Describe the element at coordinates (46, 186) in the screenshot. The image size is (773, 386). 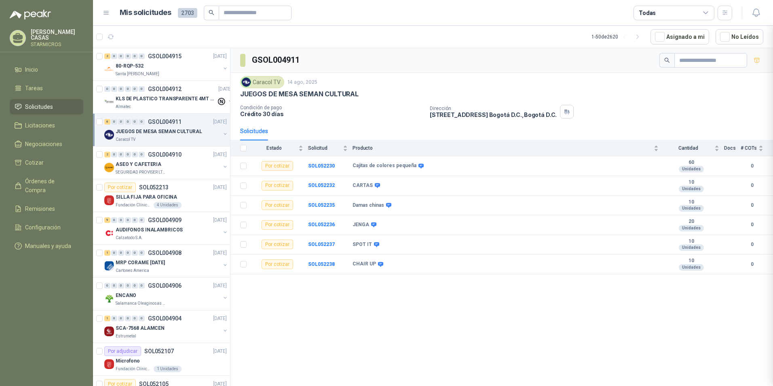
I see `a: Órdenes de Compra` at that location.